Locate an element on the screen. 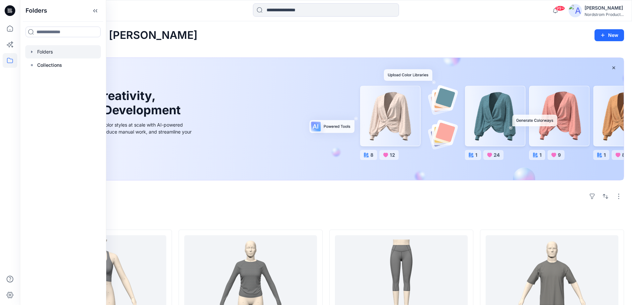 The width and height of the screenshot is (632, 305). div: Explore ideas faster and recolor styles at scale with AI-powered tools that boost creativity, red... is located at coordinates (119, 131).